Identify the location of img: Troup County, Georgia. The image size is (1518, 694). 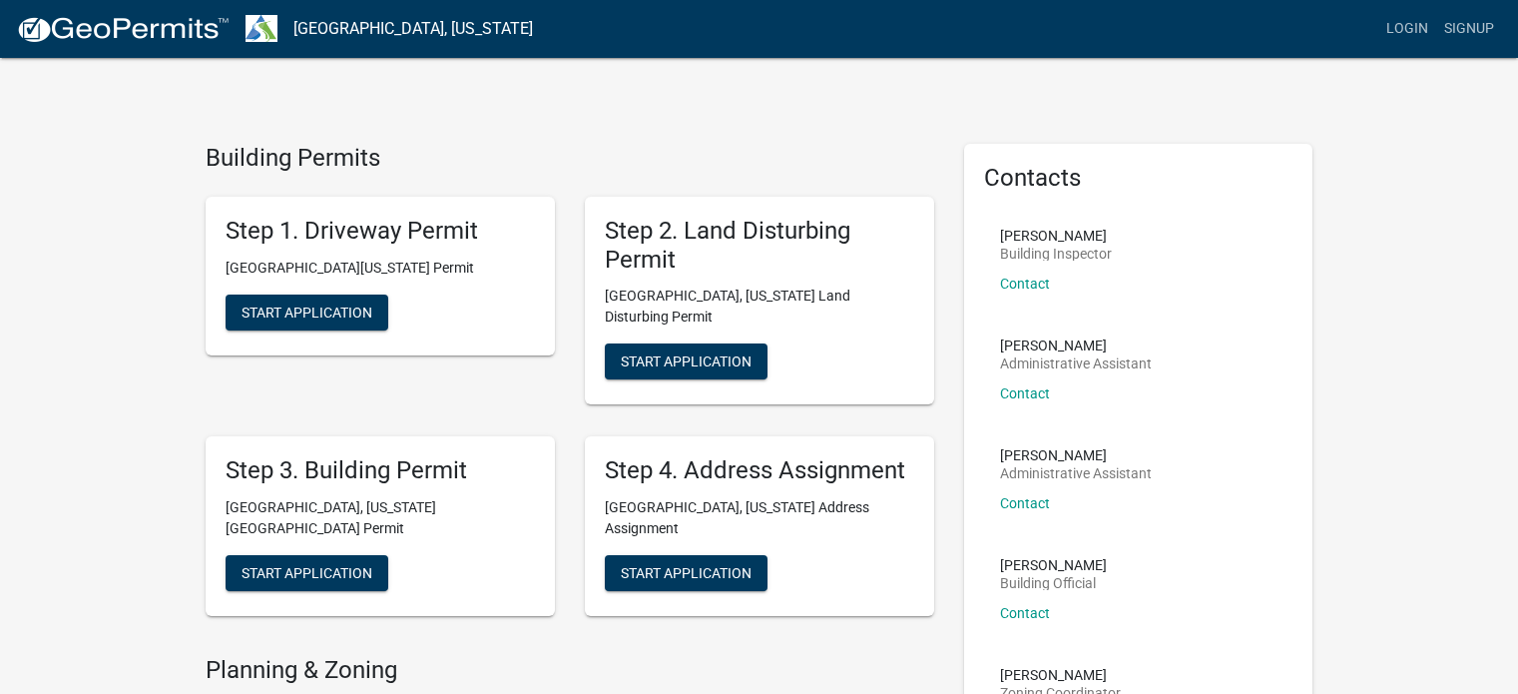
(261, 28).